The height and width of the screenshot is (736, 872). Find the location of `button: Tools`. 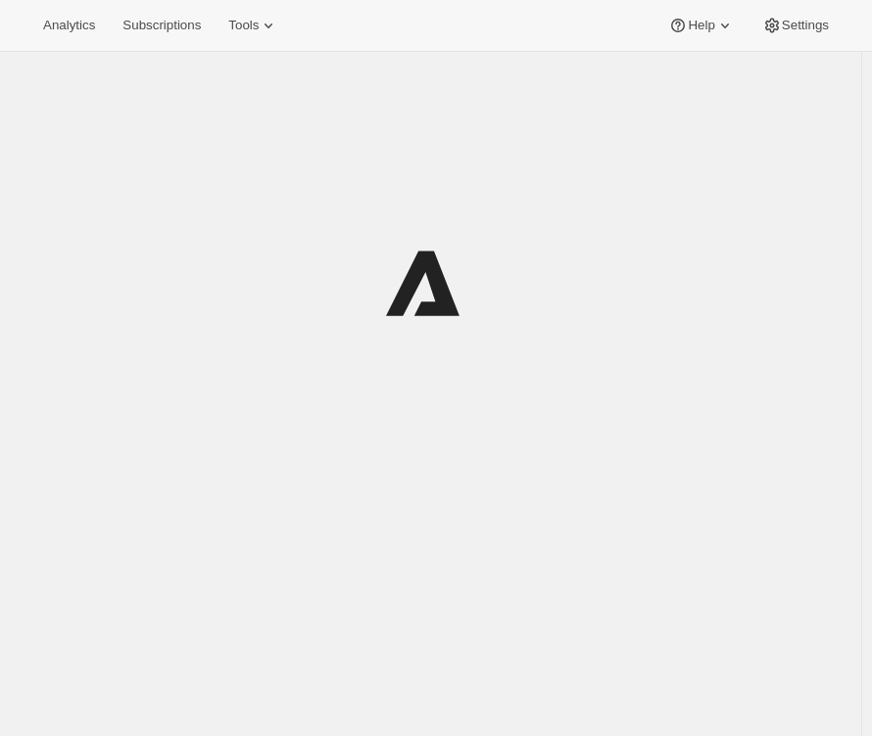

button: Tools is located at coordinates (253, 25).